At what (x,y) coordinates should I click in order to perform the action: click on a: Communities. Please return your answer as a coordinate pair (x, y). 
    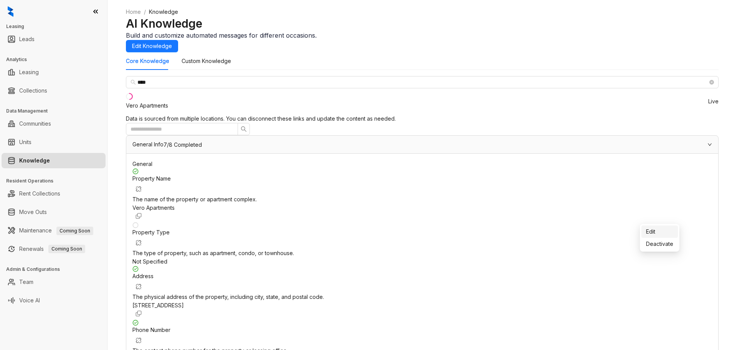
    Looking at the image, I should click on (35, 124).